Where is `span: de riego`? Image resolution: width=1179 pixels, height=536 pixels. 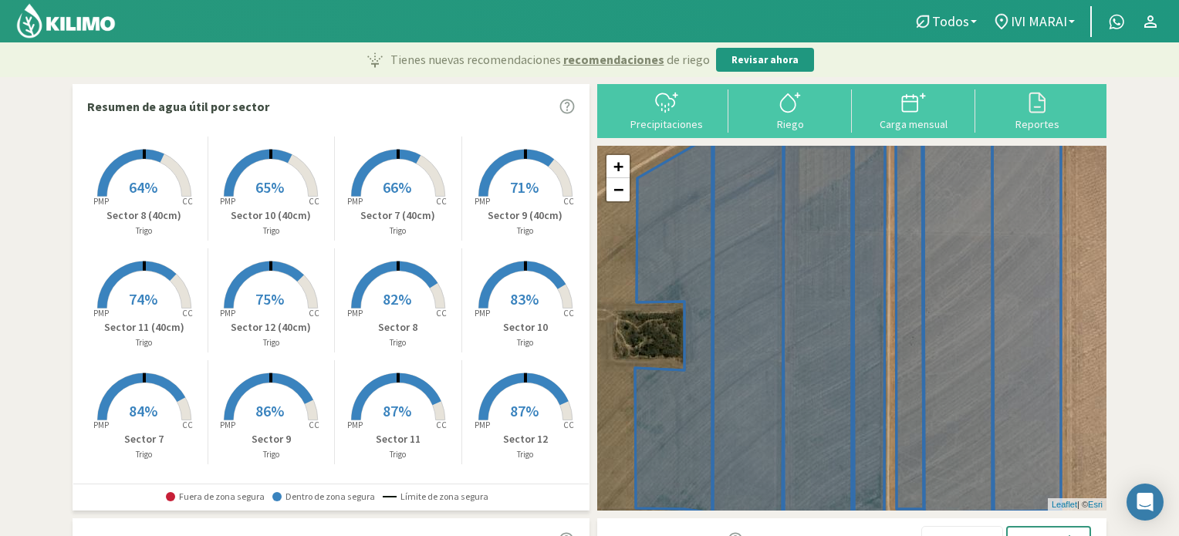
span: de riego is located at coordinates (688, 59).